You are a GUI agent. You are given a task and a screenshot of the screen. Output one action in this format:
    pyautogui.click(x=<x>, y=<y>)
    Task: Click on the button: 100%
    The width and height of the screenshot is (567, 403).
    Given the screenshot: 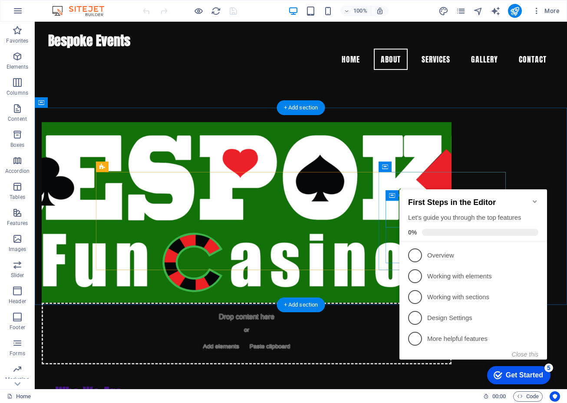 What is the action you would take?
    pyautogui.click(x=355, y=11)
    